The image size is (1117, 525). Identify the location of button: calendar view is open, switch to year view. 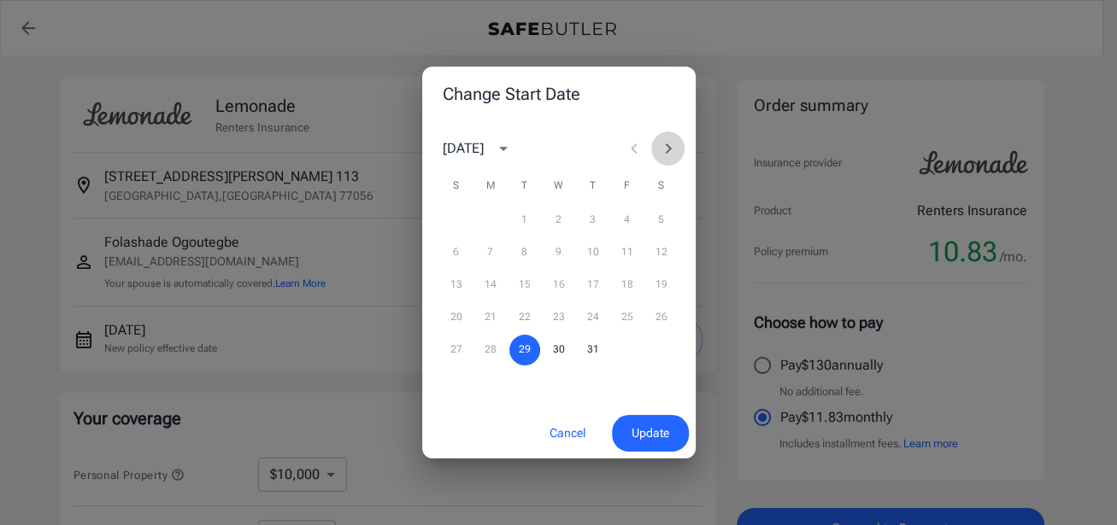
(503, 149).